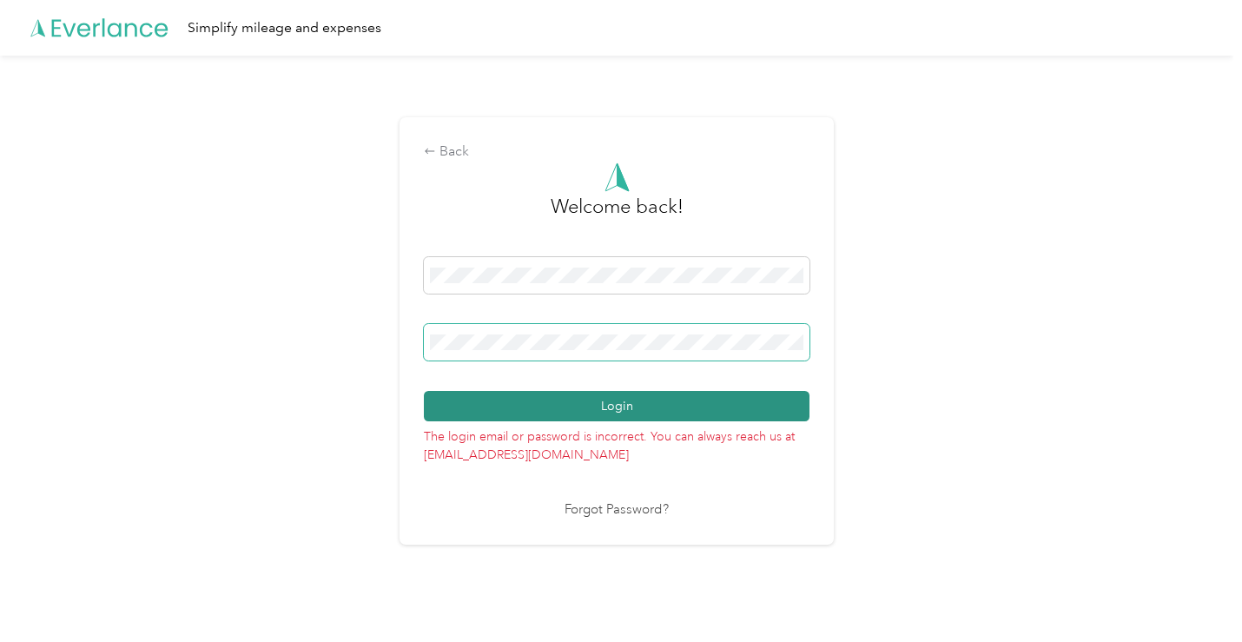 This screenshot has width=1242, height=642. Describe the element at coordinates (616, 405) in the screenshot. I see `button: Login` at that location.